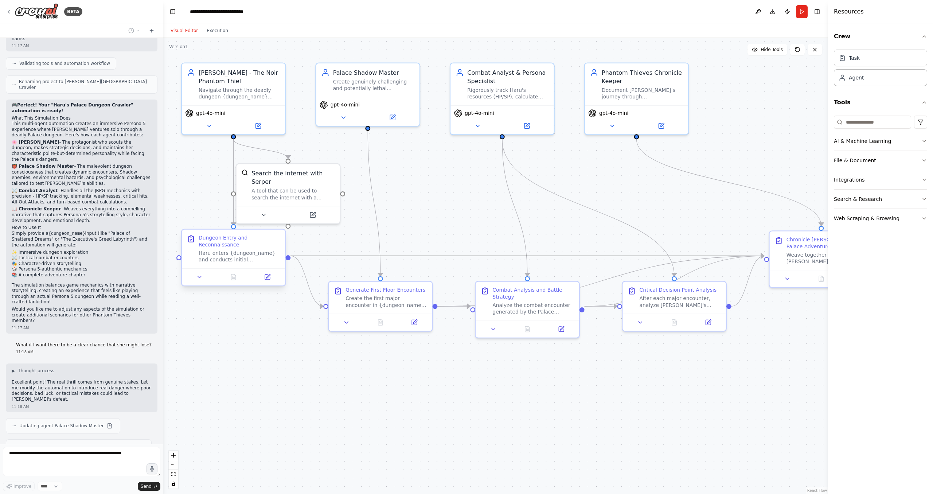 This screenshot has height=494, width=933. I want to click on span: Thought process, so click(36, 371).